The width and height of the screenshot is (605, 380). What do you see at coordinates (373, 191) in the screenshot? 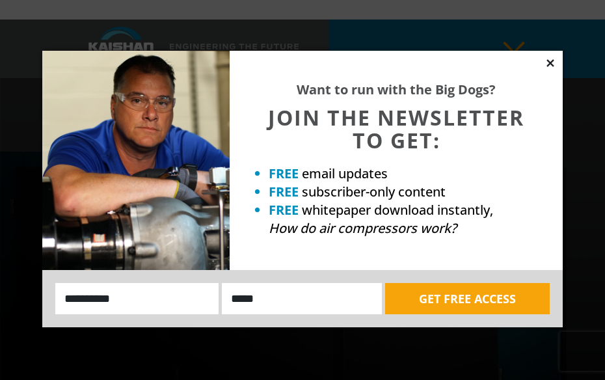
I see `span: subscriber-only content` at bounding box center [373, 191].